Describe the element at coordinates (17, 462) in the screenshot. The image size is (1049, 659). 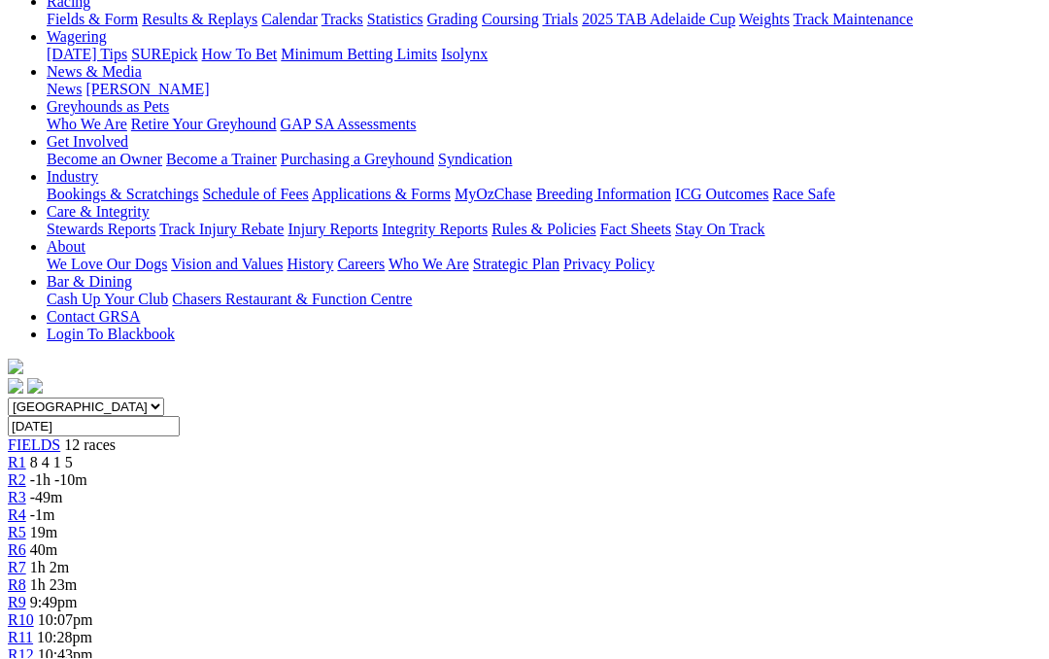
I see `span: R1` at that location.